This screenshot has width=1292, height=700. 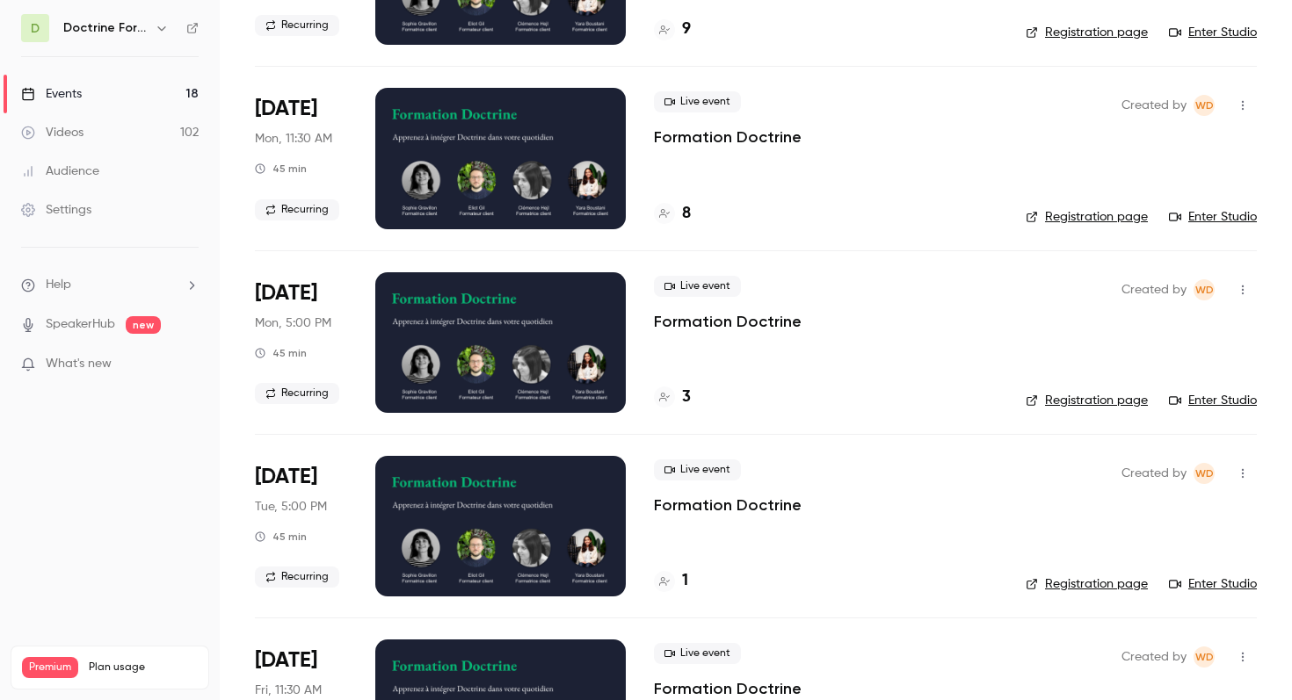 What do you see at coordinates (291, 507) in the screenshot?
I see `span: Tue, 5:00 PM` at bounding box center [291, 507].